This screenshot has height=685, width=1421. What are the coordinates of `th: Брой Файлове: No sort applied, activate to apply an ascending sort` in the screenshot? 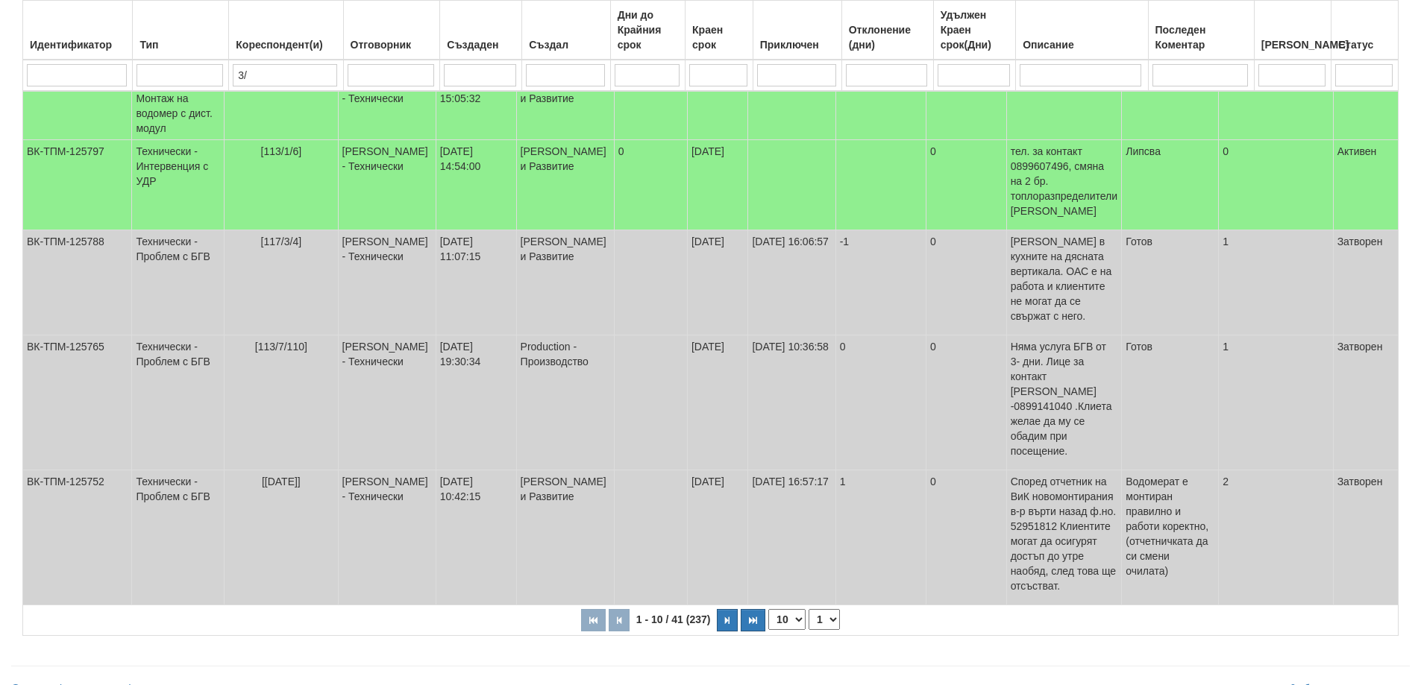 It's located at (1292, 31).